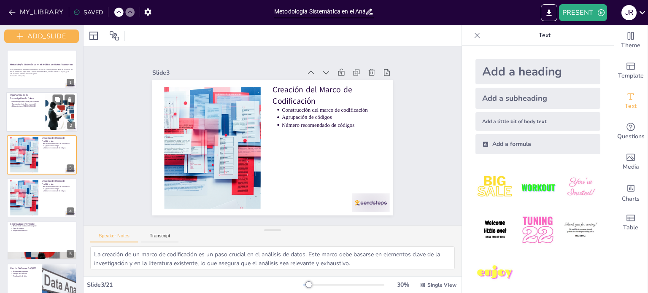 The width and height of the screenshot is (648, 293). I want to click on p: Codificación Emergente, so click(41, 224).